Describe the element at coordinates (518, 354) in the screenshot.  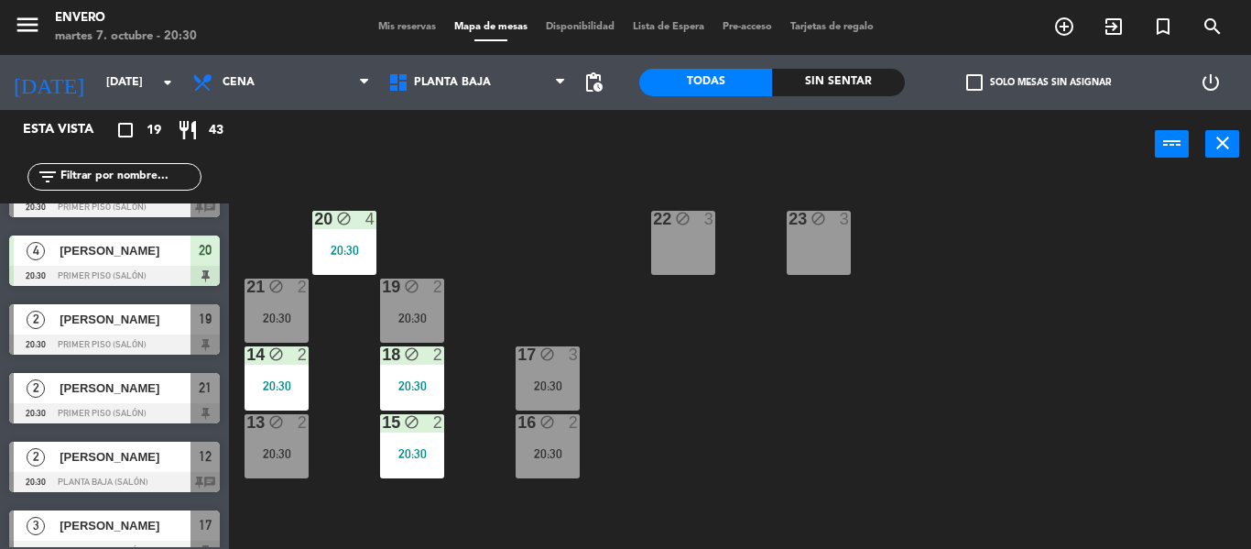
I see `div: 17` at that location.